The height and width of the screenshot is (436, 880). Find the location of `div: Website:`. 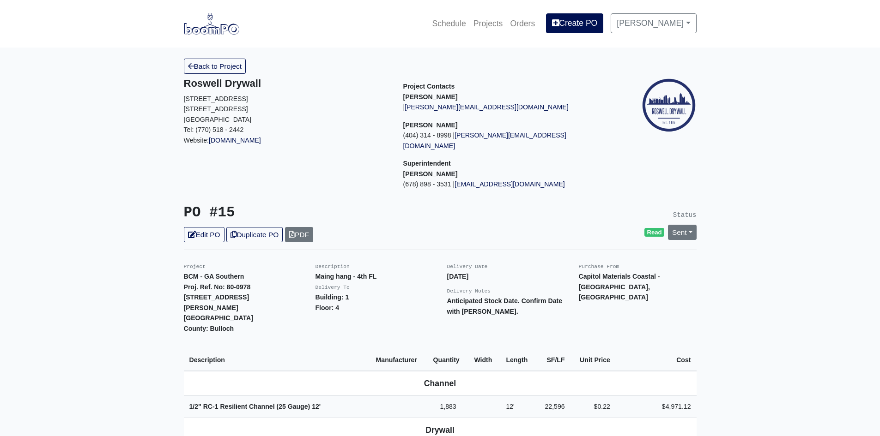

div: Website: is located at coordinates (286, 111).